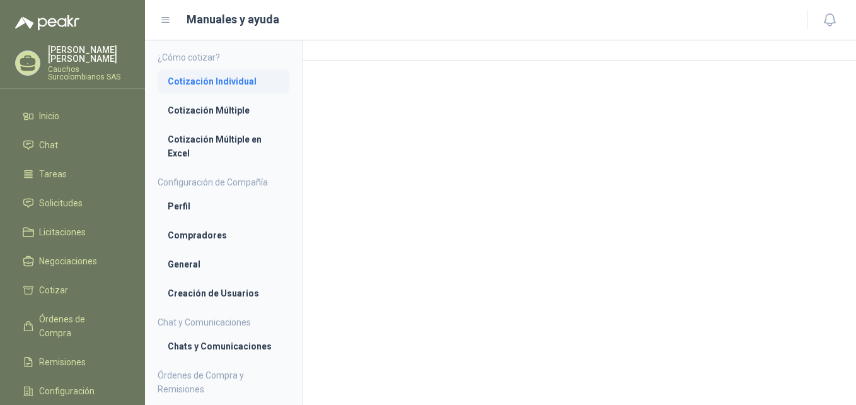  Describe the element at coordinates (68, 261) in the screenshot. I see `span: Negociaciones` at that location.